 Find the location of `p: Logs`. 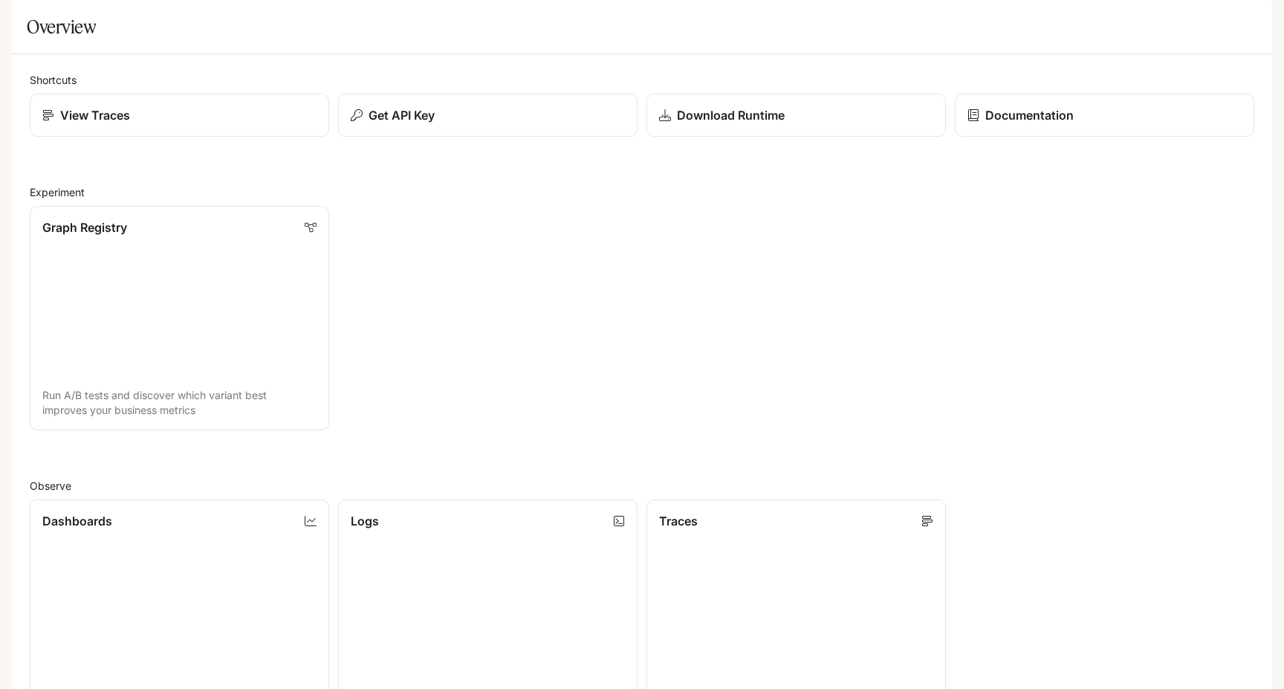

p: Logs is located at coordinates (365, 521).